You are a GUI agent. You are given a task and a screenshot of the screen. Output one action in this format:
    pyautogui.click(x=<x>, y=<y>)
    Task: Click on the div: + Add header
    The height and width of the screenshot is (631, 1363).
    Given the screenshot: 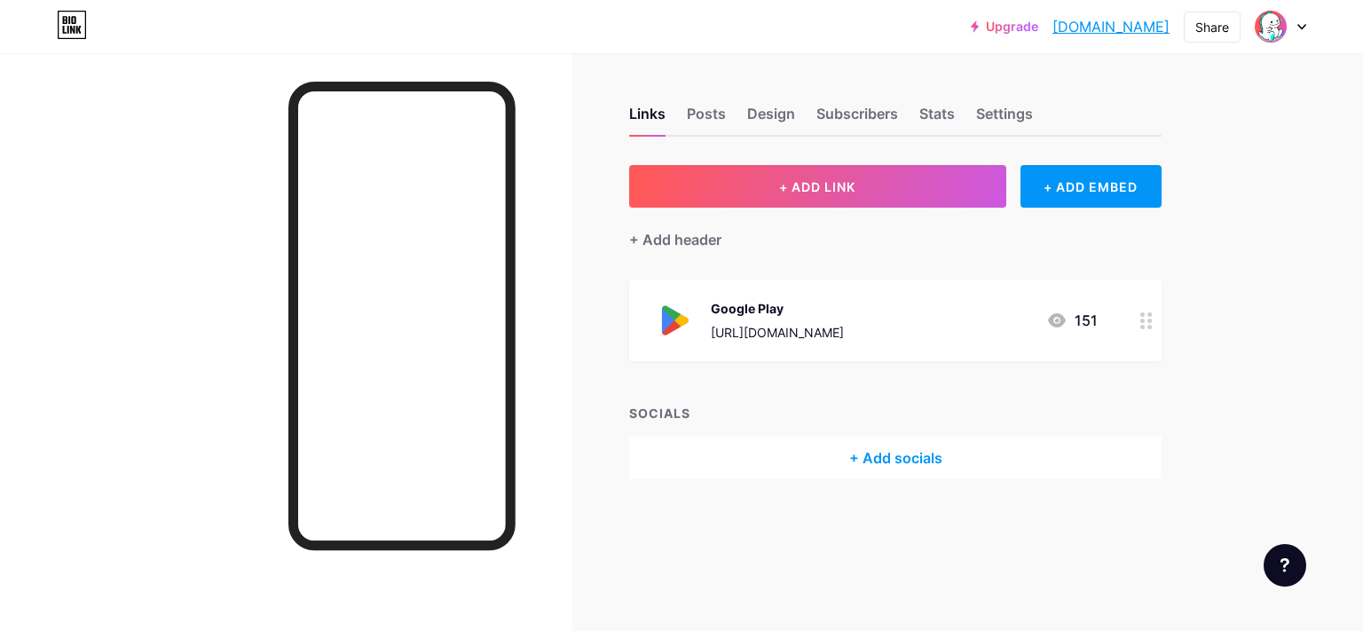 What is the action you would take?
    pyautogui.click(x=675, y=240)
    